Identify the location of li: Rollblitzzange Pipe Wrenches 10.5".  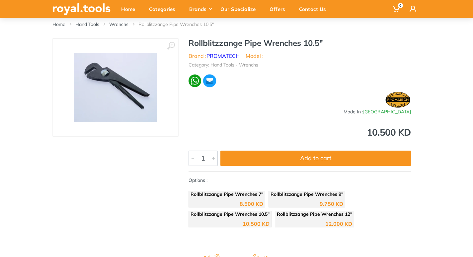
(181, 24).